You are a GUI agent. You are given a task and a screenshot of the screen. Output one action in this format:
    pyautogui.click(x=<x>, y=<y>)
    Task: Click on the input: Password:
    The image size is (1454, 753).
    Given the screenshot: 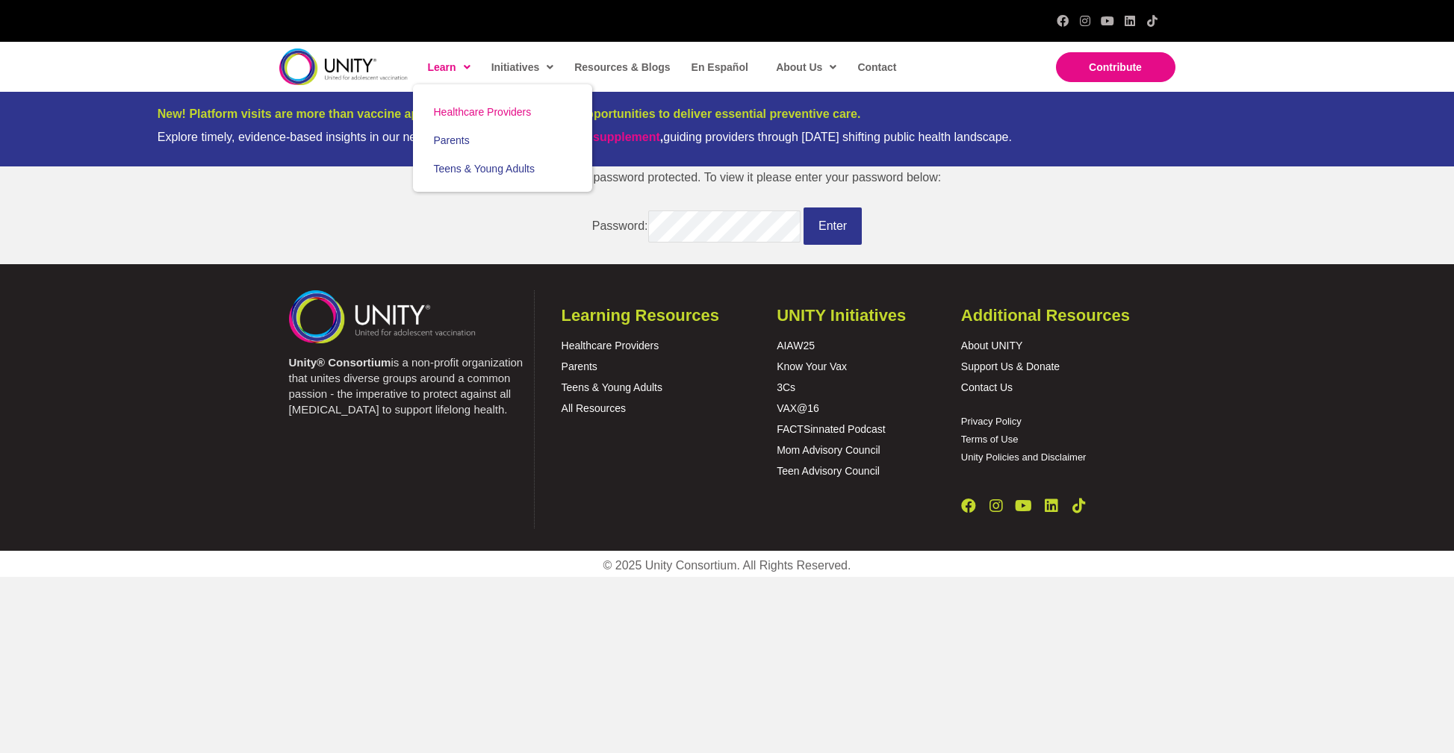 What is the action you would take?
    pyautogui.click(x=724, y=227)
    